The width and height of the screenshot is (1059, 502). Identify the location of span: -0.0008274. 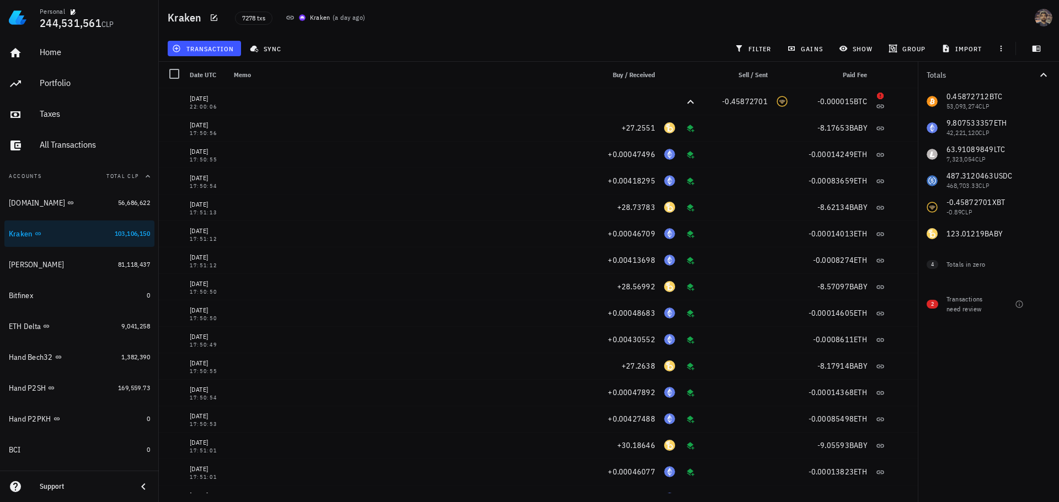
(833, 260).